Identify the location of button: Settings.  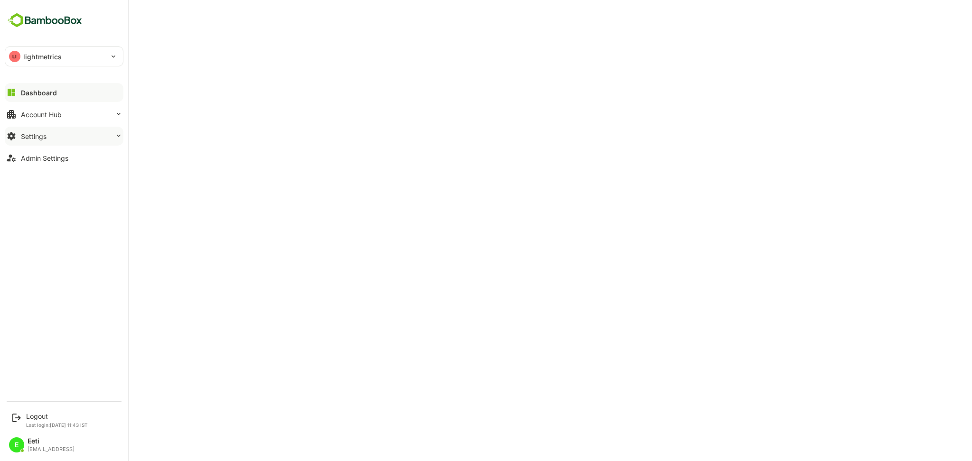
(64, 136).